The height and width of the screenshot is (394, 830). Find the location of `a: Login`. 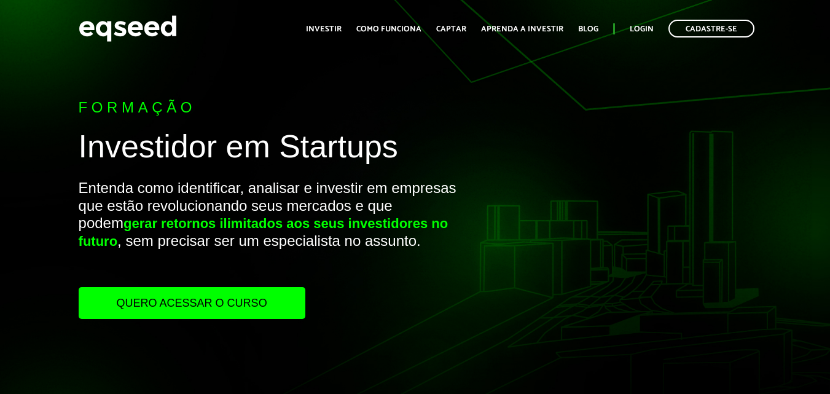

a: Login is located at coordinates (642, 29).